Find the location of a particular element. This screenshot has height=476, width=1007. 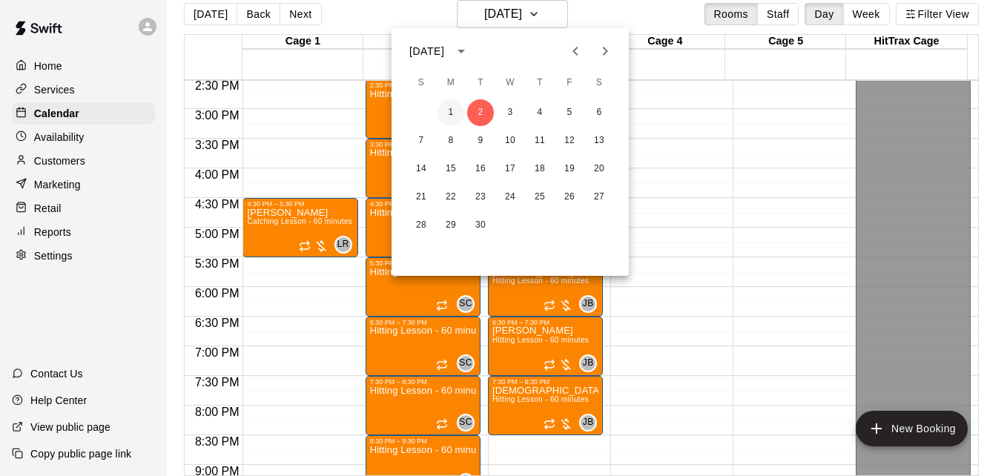

button: 28 is located at coordinates (421, 225).